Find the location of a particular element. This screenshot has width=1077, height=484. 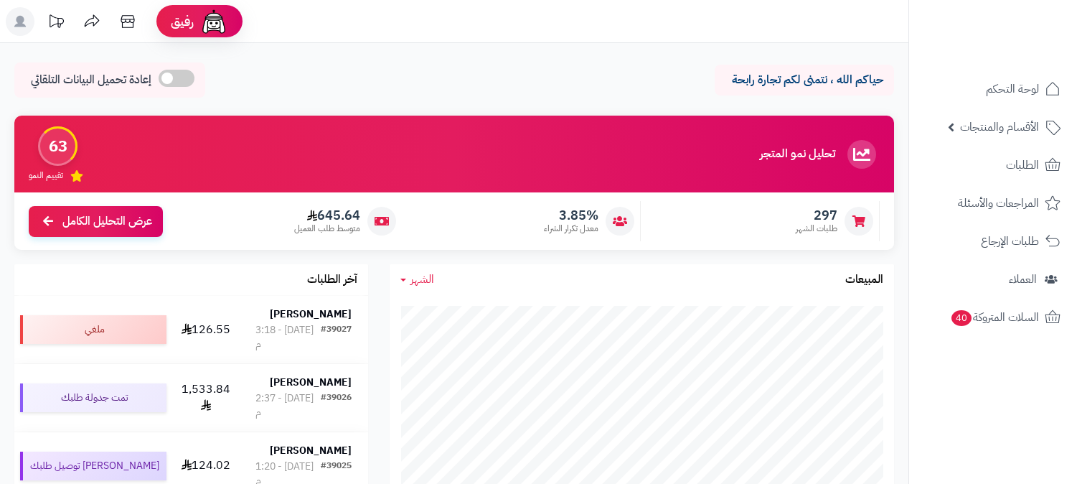

a: تحديثات المنصة is located at coordinates (56, 23).